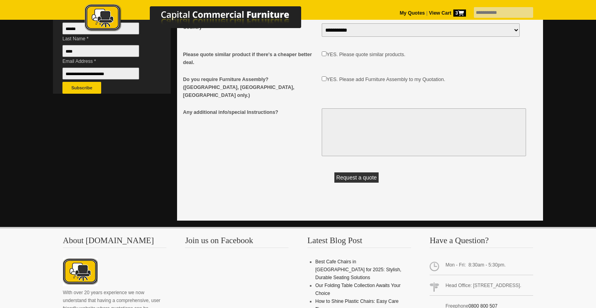 This screenshot has width=596, height=308. I want to click on a: My Quotes, so click(412, 13).